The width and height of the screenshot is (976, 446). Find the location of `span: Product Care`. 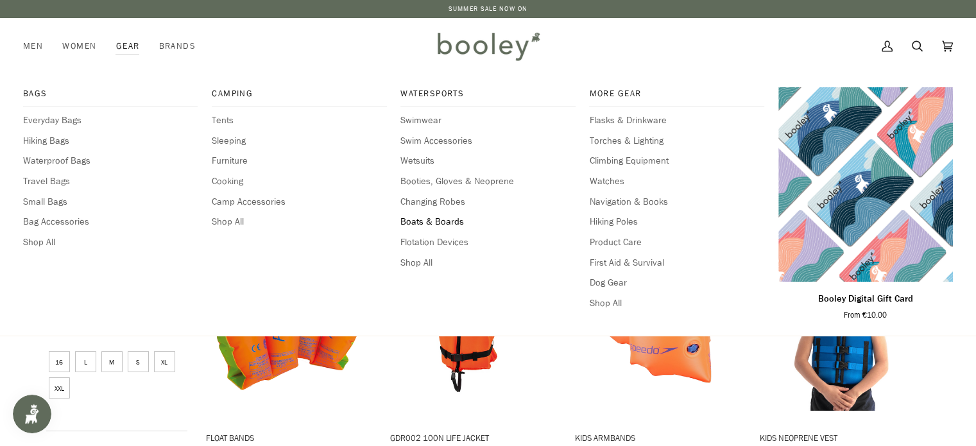

span: Product Care is located at coordinates (676, 243).